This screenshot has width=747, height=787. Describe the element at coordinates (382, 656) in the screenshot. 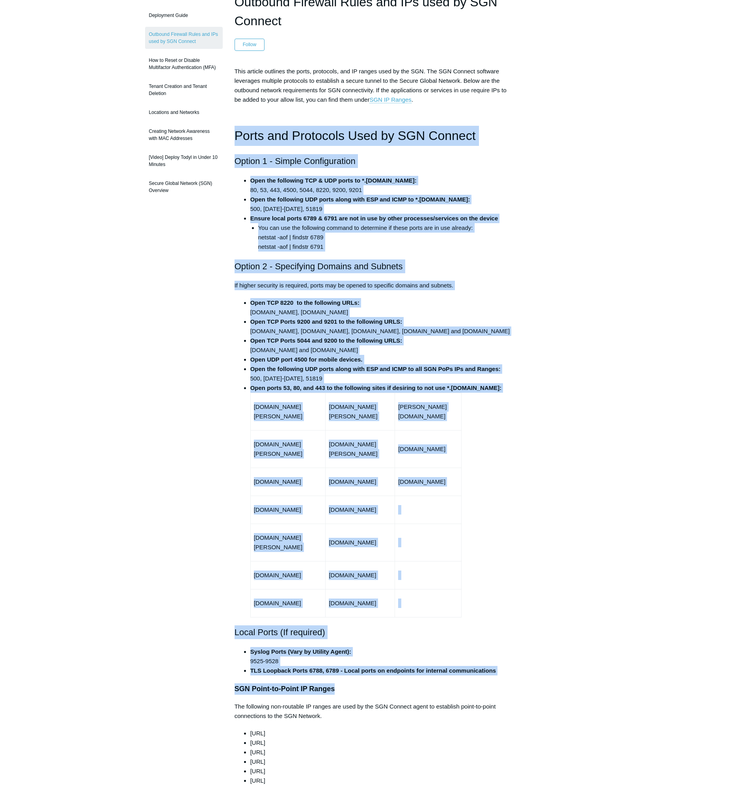

I see `li: 9525-9528` at that location.